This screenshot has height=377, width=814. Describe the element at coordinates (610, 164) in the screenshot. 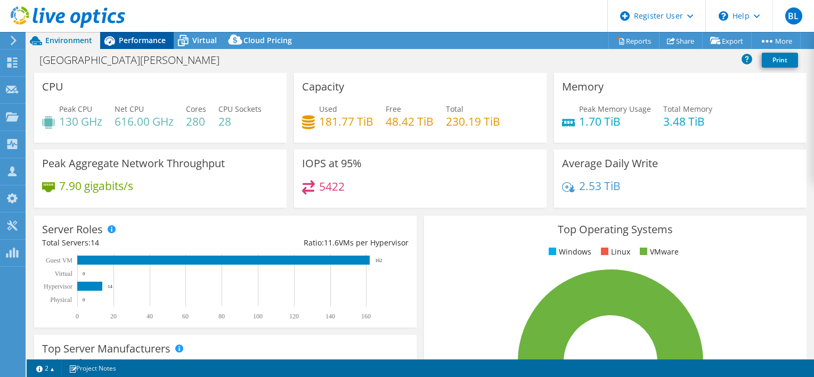

I see `h3: Average Daily Write` at that location.